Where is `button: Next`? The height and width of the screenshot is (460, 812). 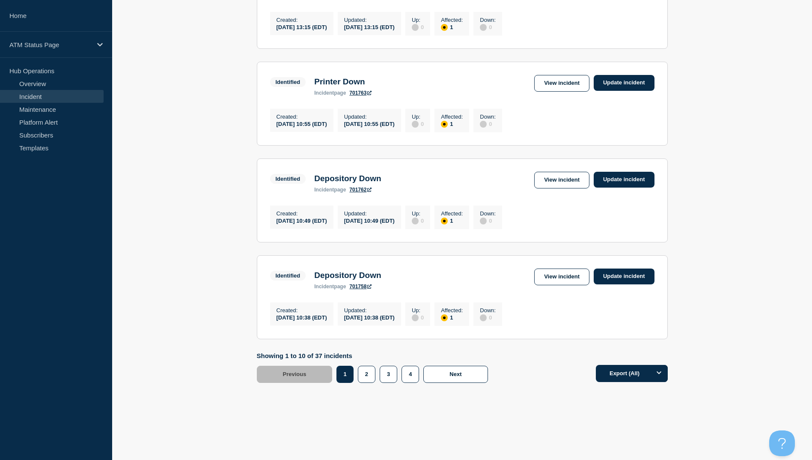
button: Next is located at coordinates (455, 374).